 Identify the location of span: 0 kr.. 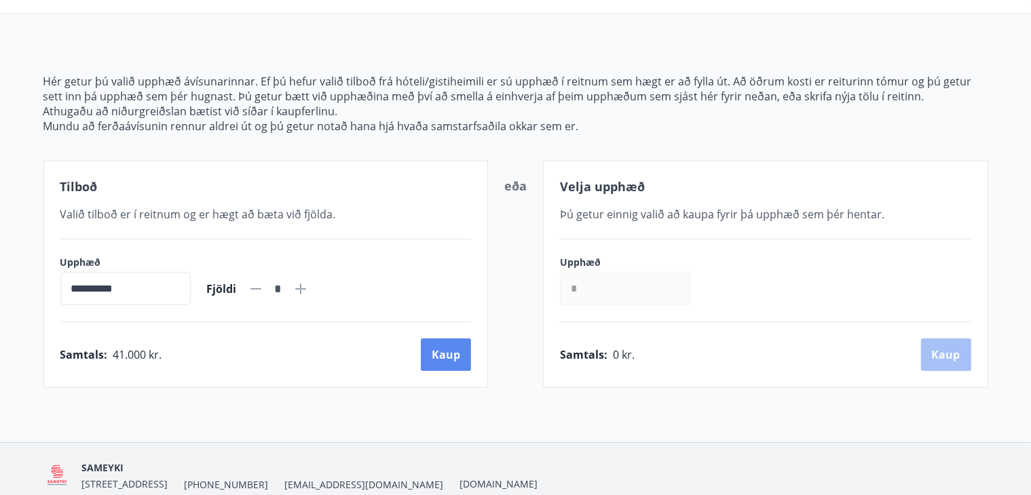
(624, 355).